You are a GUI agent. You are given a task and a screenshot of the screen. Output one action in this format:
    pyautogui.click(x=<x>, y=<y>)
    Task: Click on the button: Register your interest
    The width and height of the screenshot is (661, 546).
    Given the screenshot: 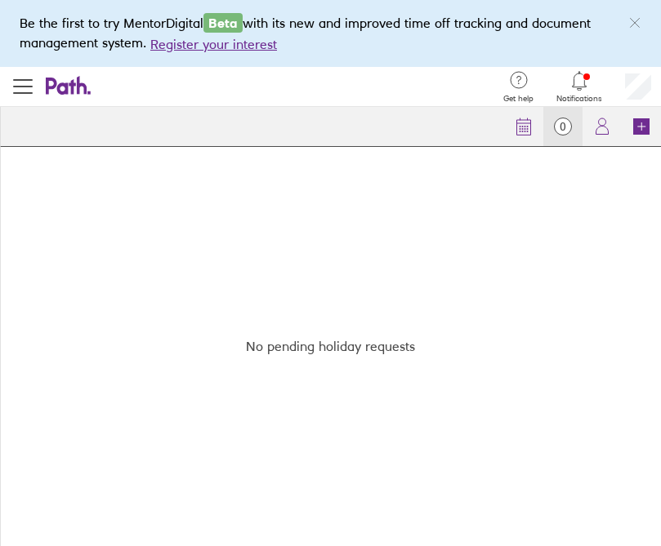 What is the action you would take?
    pyautogui.click(x=213, y=44)
    